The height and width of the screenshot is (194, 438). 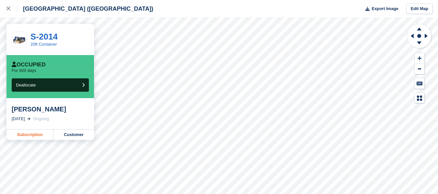 I want to click on a: S-2014, so click(x=44, y=37).